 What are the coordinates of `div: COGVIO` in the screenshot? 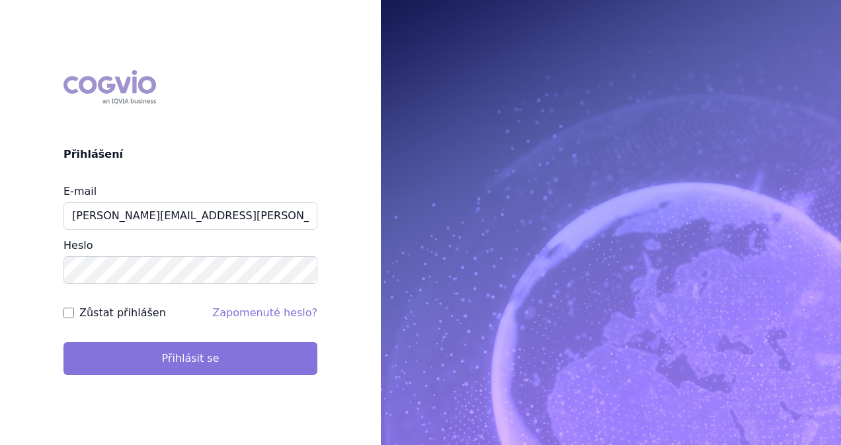 It's located at (110, 87).